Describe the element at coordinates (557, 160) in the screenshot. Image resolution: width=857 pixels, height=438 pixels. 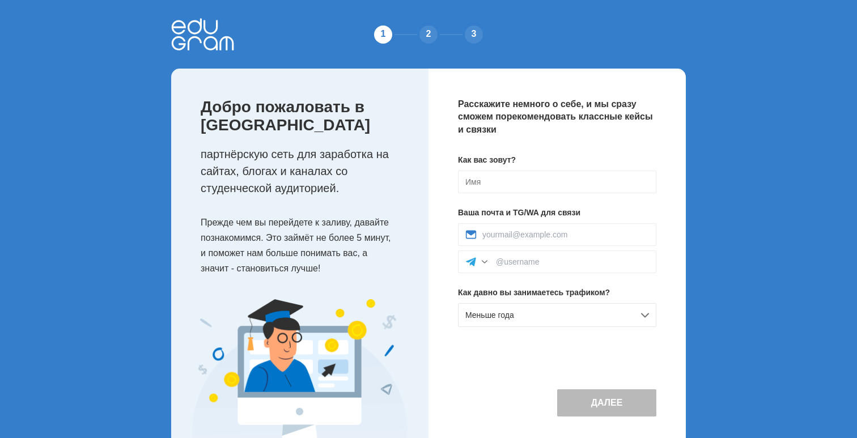
I see `p: Как вас зовут?` at that location.